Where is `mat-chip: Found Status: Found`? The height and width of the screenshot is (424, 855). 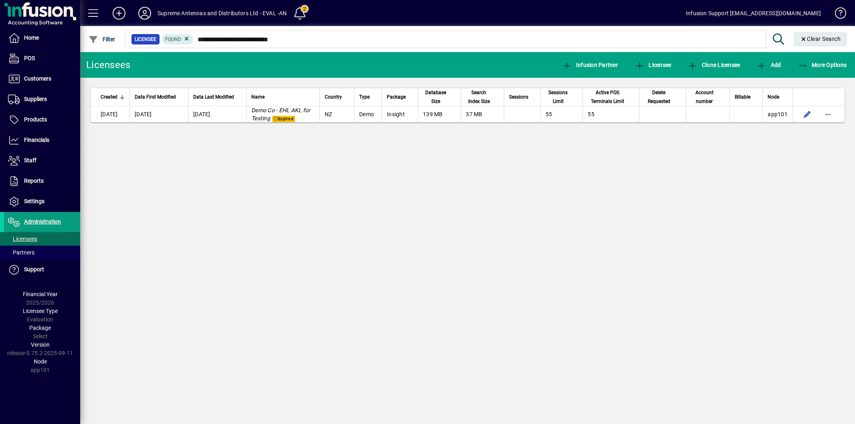
mat-chip: Found Status: Found is located at coordinates (178, 39).